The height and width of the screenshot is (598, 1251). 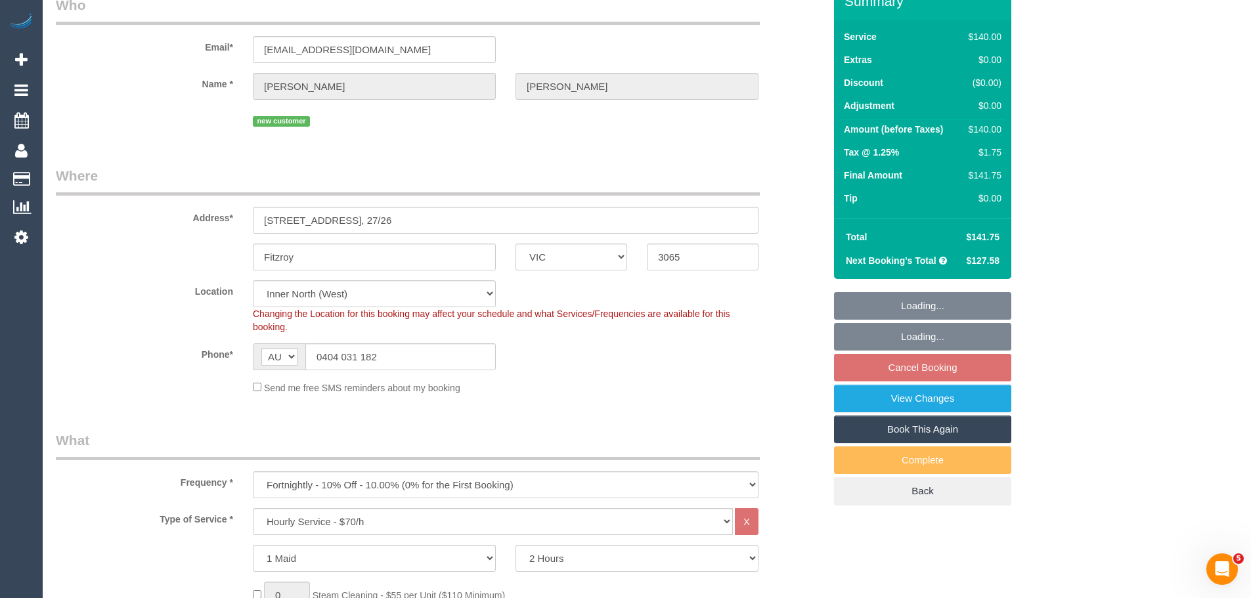 I want to click on label: Tax @ 1.25%, so click(x=872, y=152).